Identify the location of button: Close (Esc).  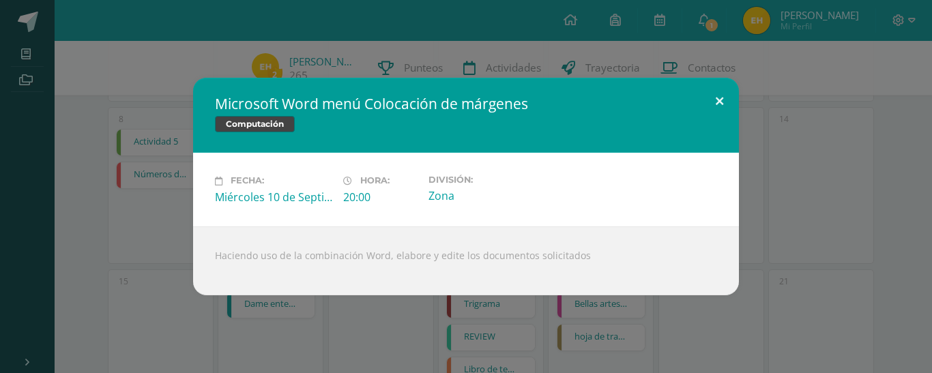
(719, 101).